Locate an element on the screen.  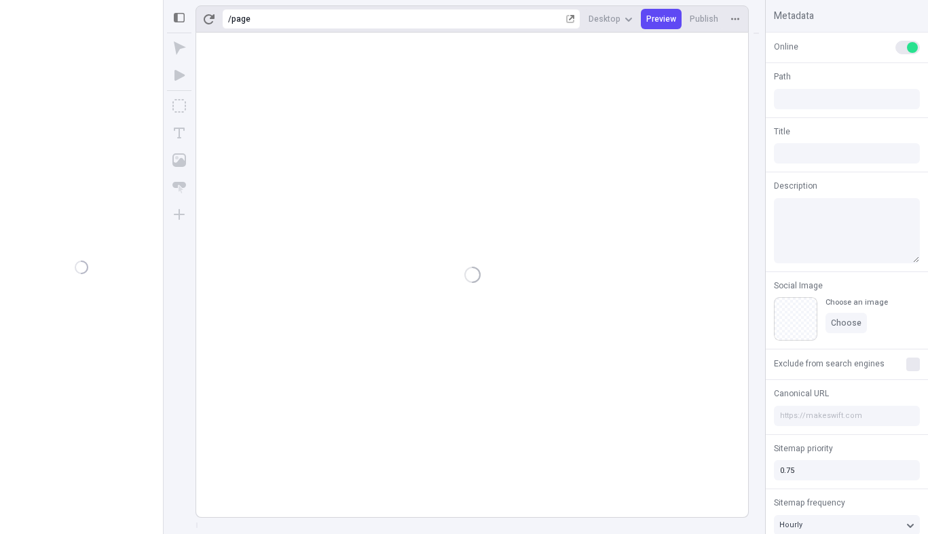
button: Publish is located at coordinates (704, 19).